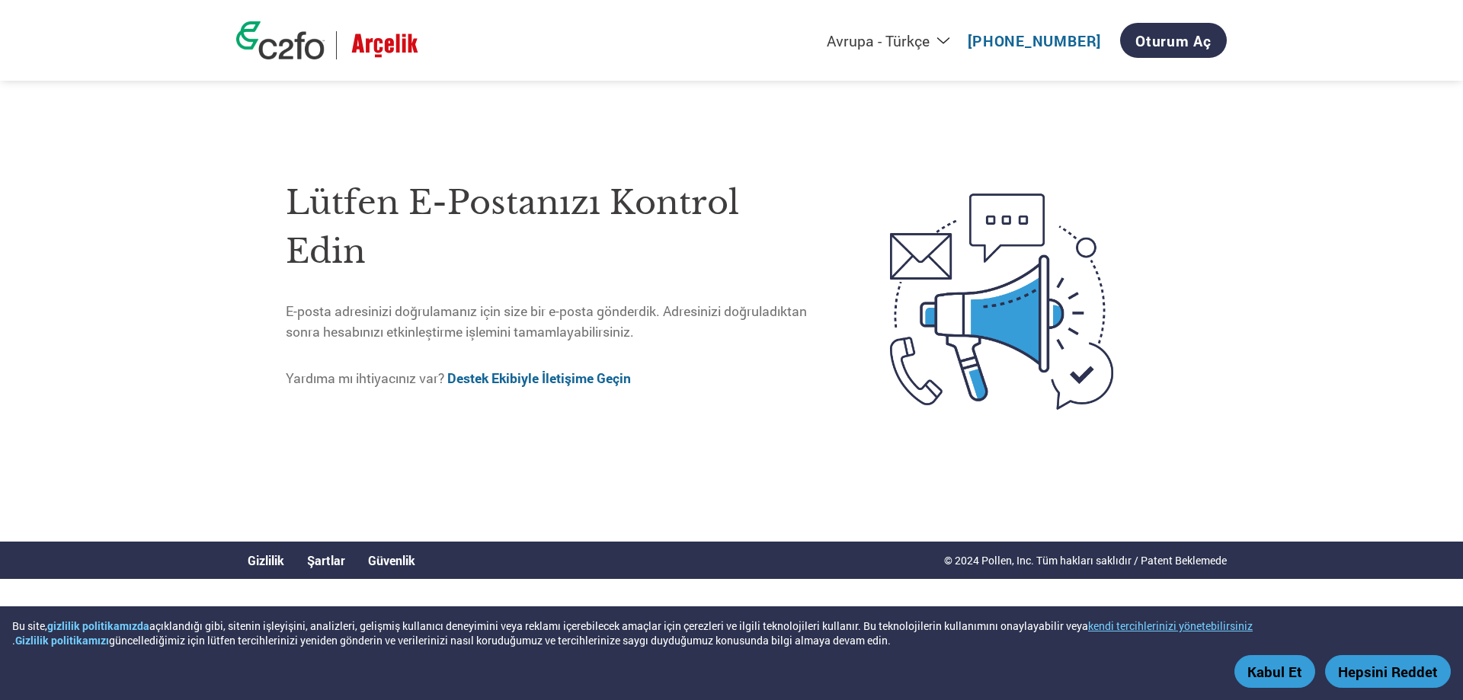 This screenshot has height=700, width=1463. Describe the element at coordinates (98, 626) in the screenshot. I see `a: gizlilik politikamızda` at that location.